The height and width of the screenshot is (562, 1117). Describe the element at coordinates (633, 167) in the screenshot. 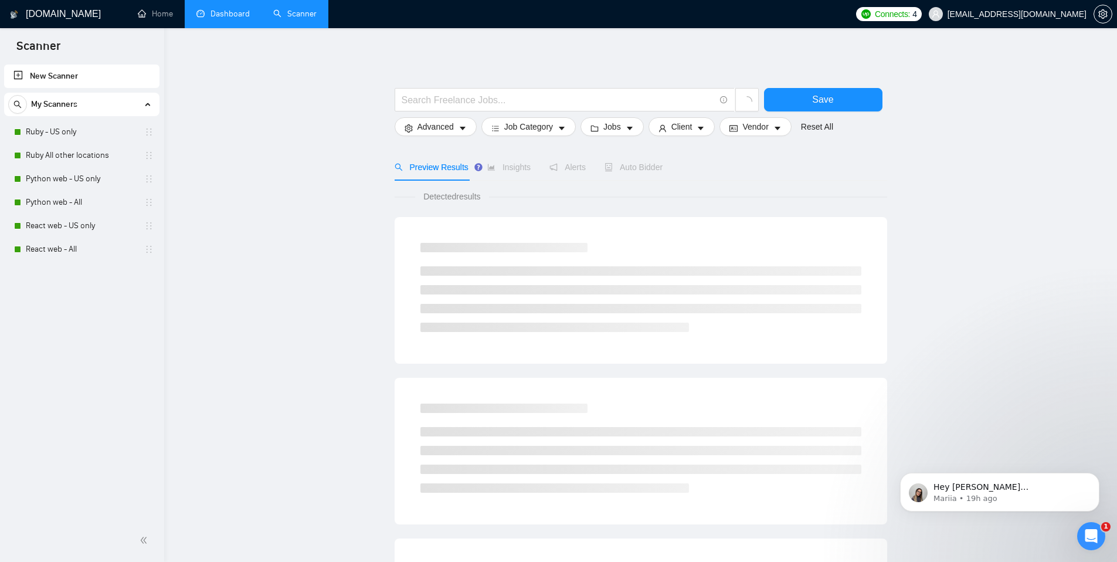

I see `span: Auto Bidder` at that location.